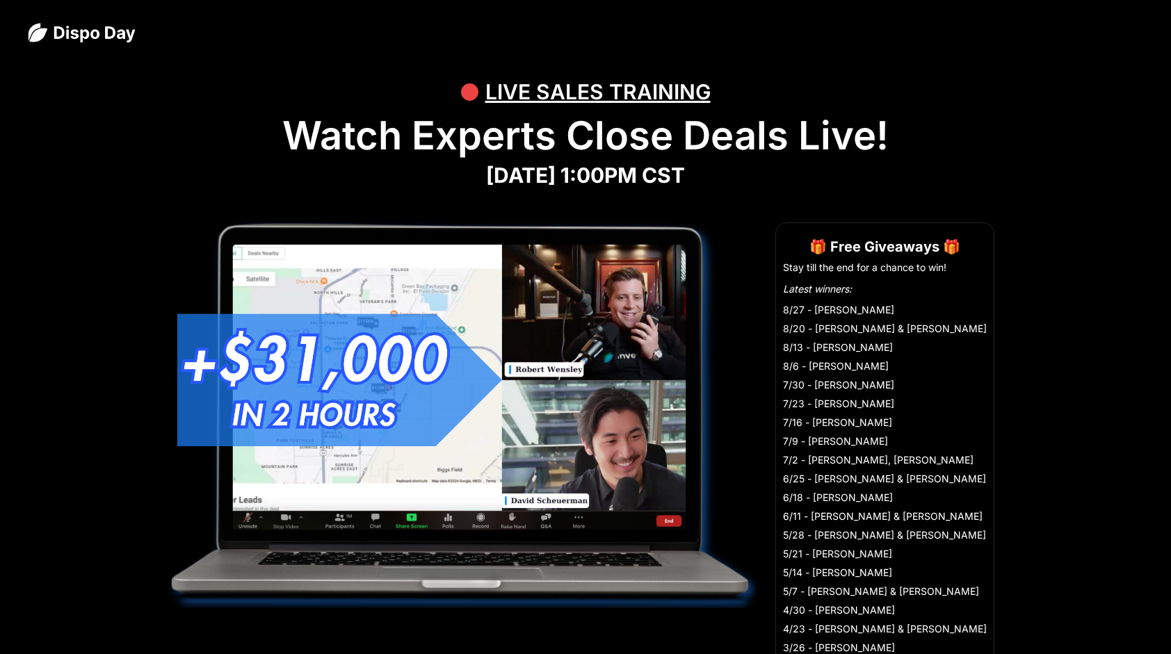  Describe the element at coordinates (585, 136) in the screenshot. I see `h1: Watch Experts Close Deals Live!` at that location.